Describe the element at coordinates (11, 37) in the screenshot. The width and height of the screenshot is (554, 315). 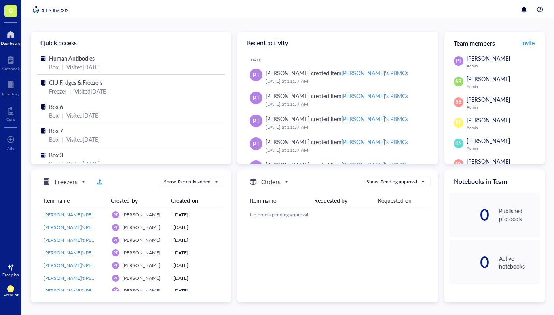
I see `a: Dashboard` at that location.